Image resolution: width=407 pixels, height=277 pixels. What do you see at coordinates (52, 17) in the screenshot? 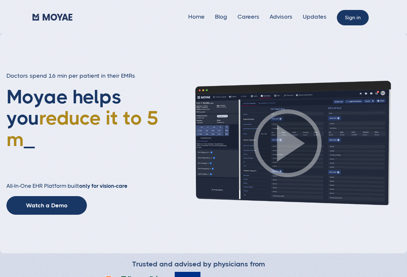
I see `a: home` at bounding box center [52, 17].